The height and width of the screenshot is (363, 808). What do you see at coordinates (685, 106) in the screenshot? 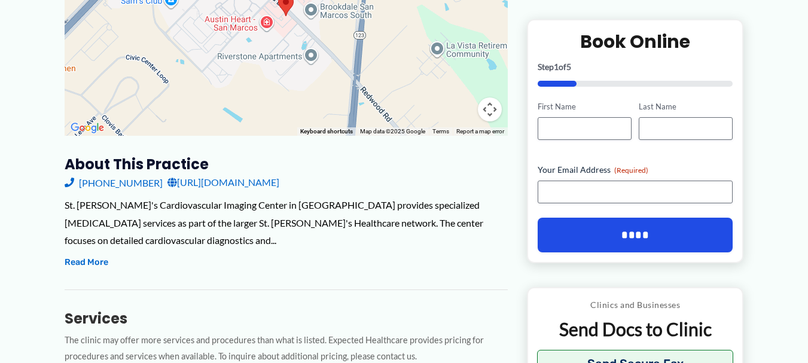
I see `label: Last Name` at bounding box center [685, 106].